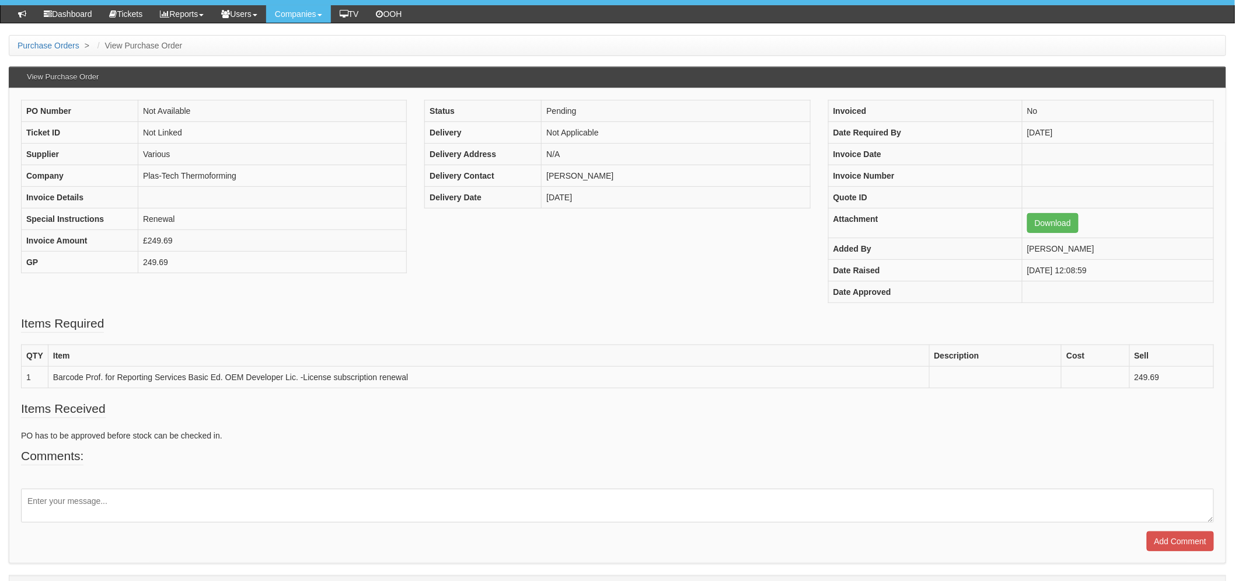  Describe the element at coordinates (80, 110) in the screenshot. I see `th: PO Number` at that location.